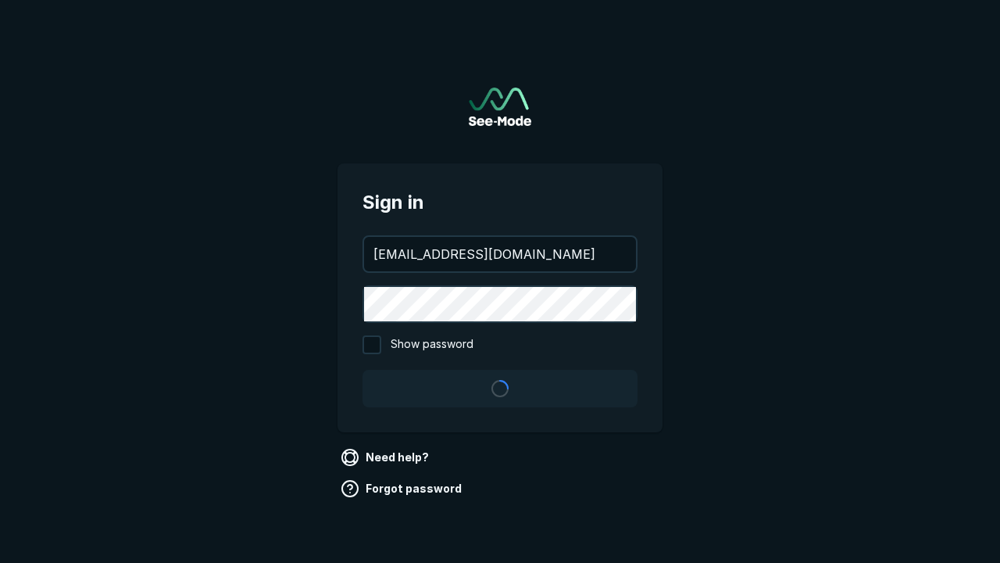  Describe the element at coordinates (500, 106) in the screenshot. I see `img: See-Mode Logo` at that location.